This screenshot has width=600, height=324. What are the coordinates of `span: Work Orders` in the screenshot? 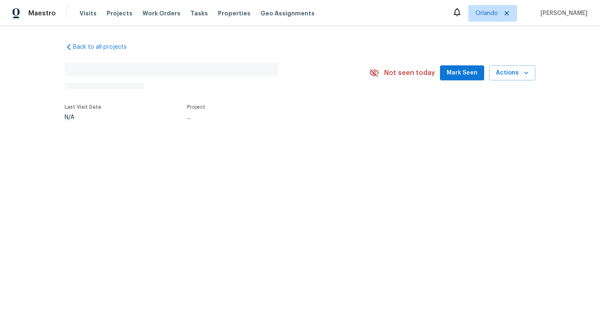 It's located at (161, 13).